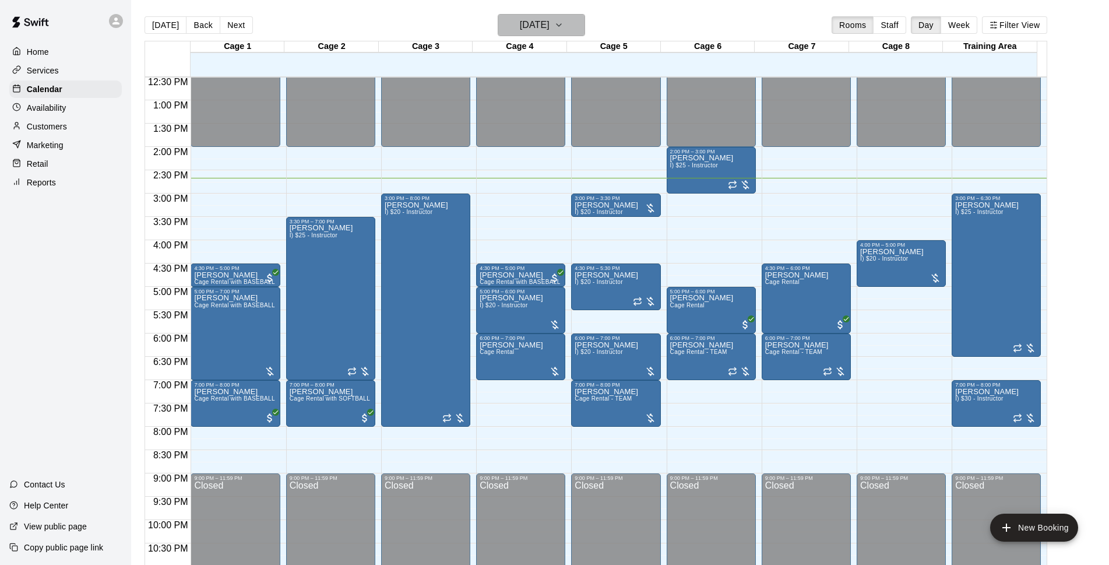 Image resolution: width=1109 pixels, height=565 pixels. What do you see at coordinates (236, 25) in the screenshot?
I see `button: Next` at bounding box center [236, 25].